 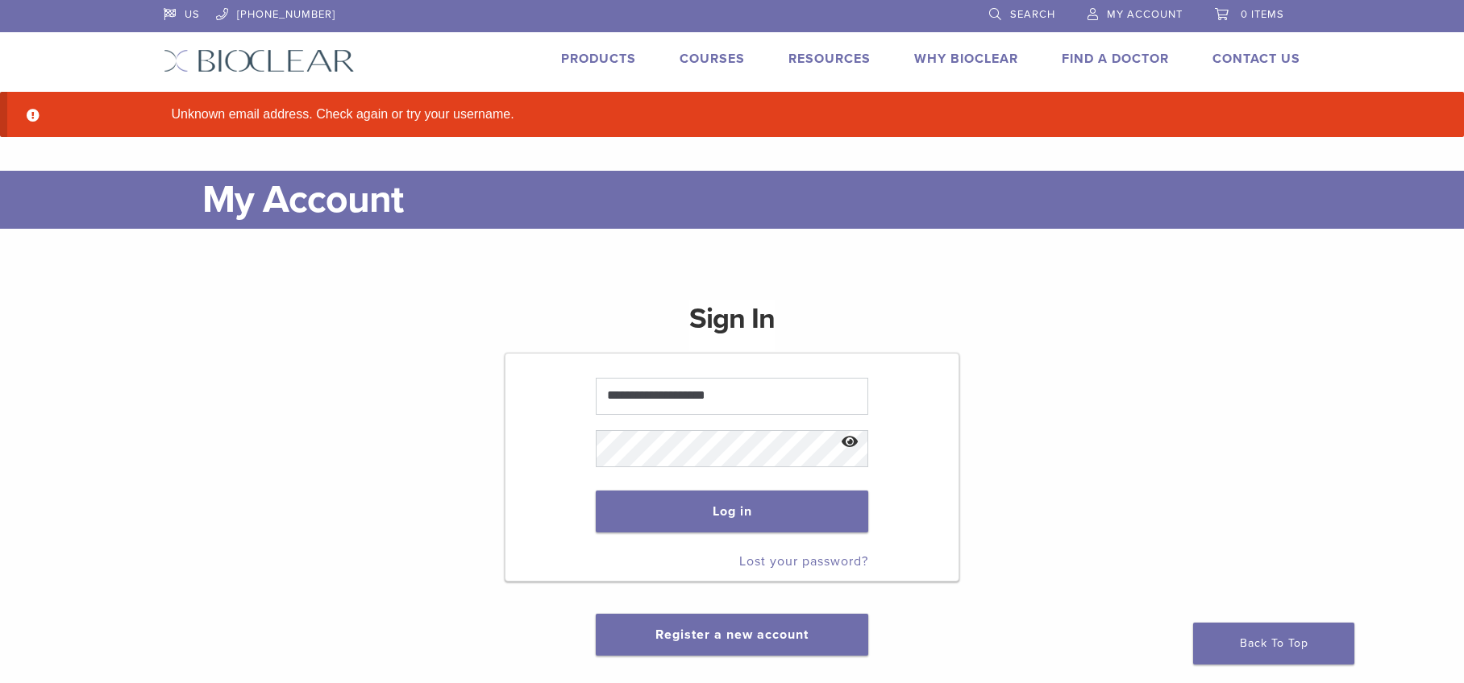 What do you see at coordinates (1273, 644) in the screenshot?
I see `a: Back To Top` at bounding box center [1273, 644].